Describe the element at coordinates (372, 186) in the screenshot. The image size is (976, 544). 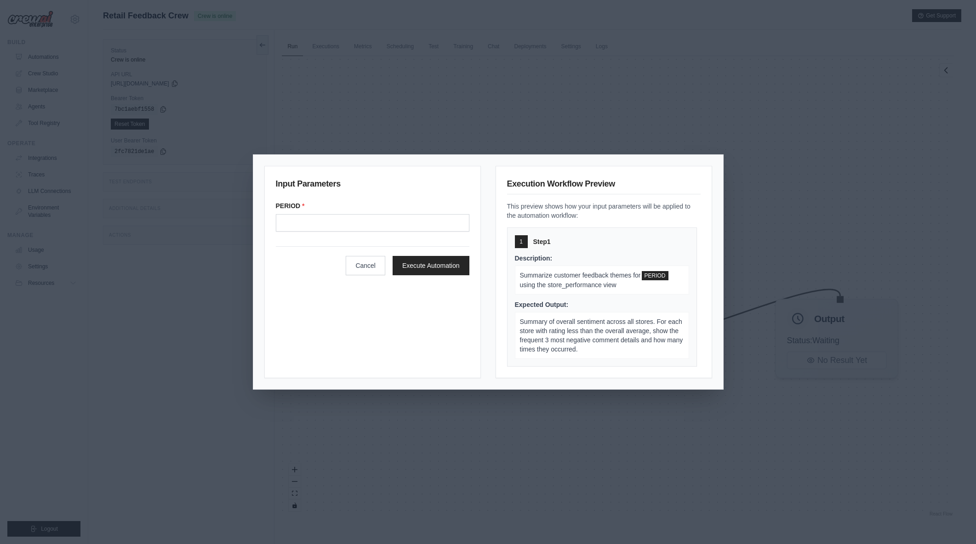
I see `h3: Input Parameters` at that location.